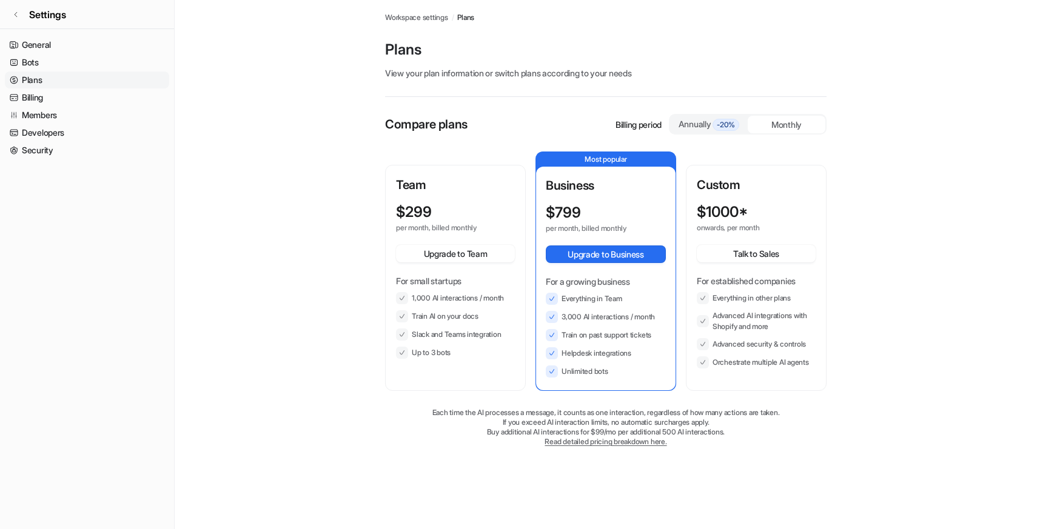  I want to click on li: 1,000 AI interactions / month, so click(455, 298).